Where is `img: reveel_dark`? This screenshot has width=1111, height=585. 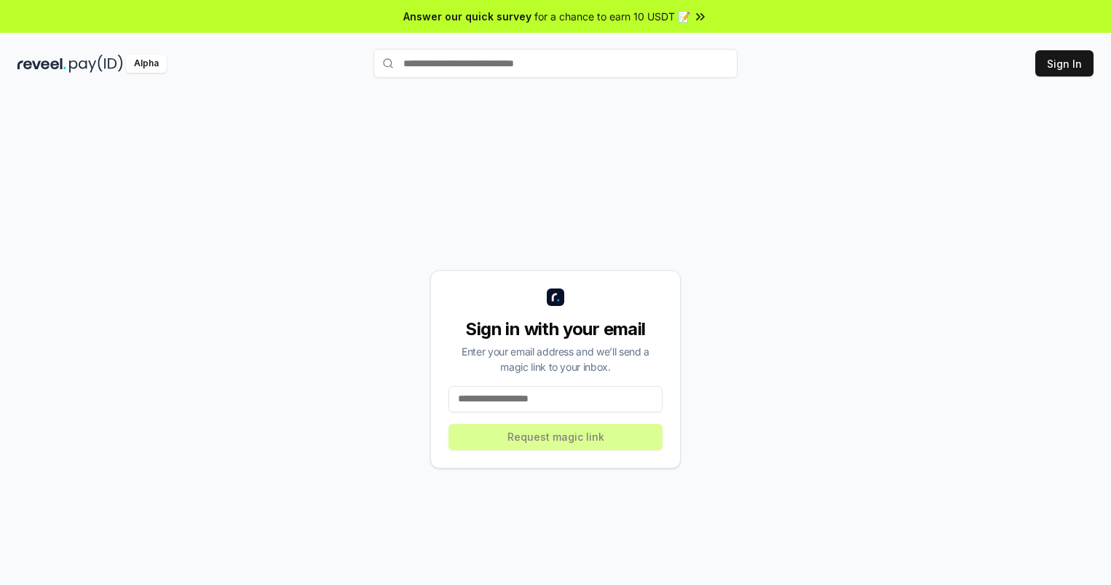
img: reveel_dark is located at coordinates (41, 63).